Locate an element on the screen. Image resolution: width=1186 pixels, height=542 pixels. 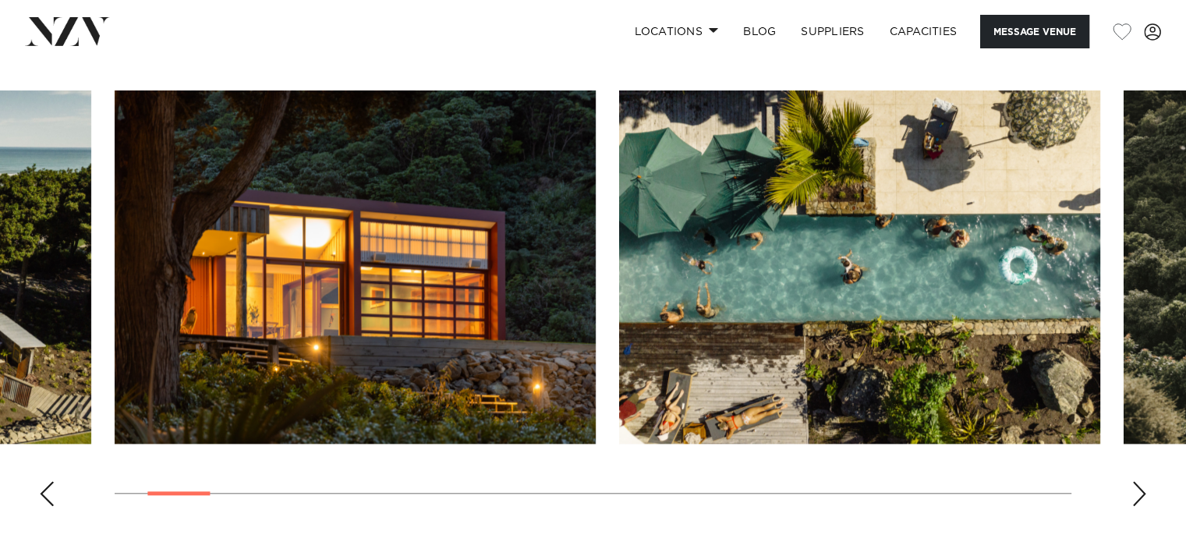
a: Capacities is located at coordinates (923, 31).